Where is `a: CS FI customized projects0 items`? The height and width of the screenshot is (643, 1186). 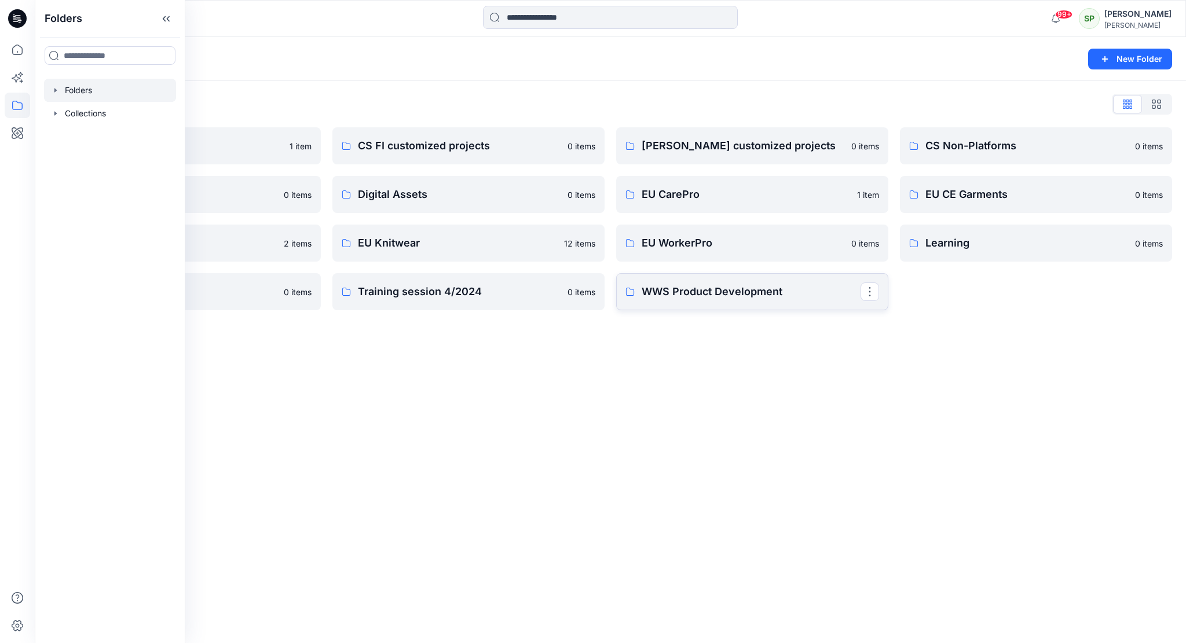
a: CS FI customized projects0 items is located at coordinates (468, 146).